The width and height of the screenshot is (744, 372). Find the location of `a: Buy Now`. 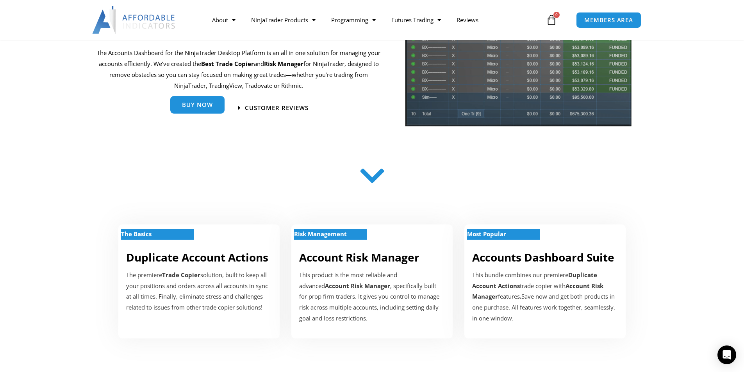

a: Buy Now is located at coordinates (197, 105).